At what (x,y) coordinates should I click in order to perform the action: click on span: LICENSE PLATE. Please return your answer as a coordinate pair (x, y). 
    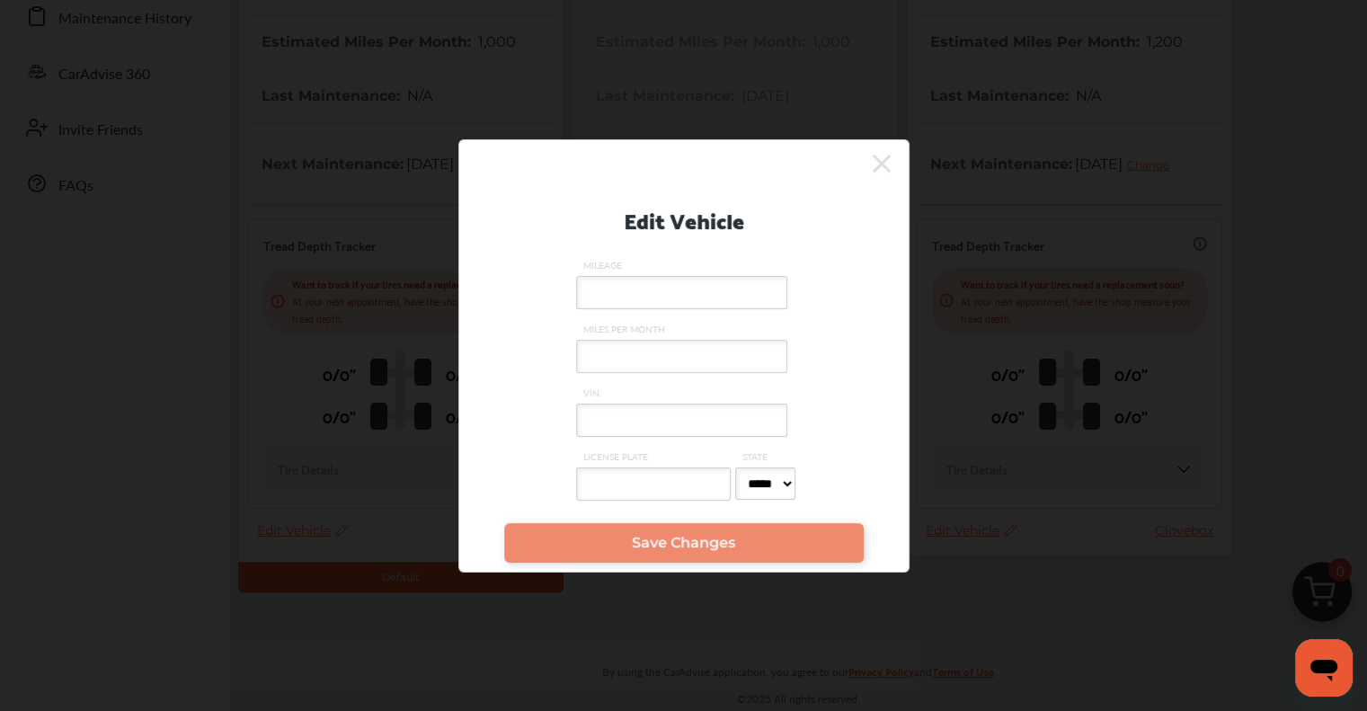
    Looking at the image, I should click on (655, 456).